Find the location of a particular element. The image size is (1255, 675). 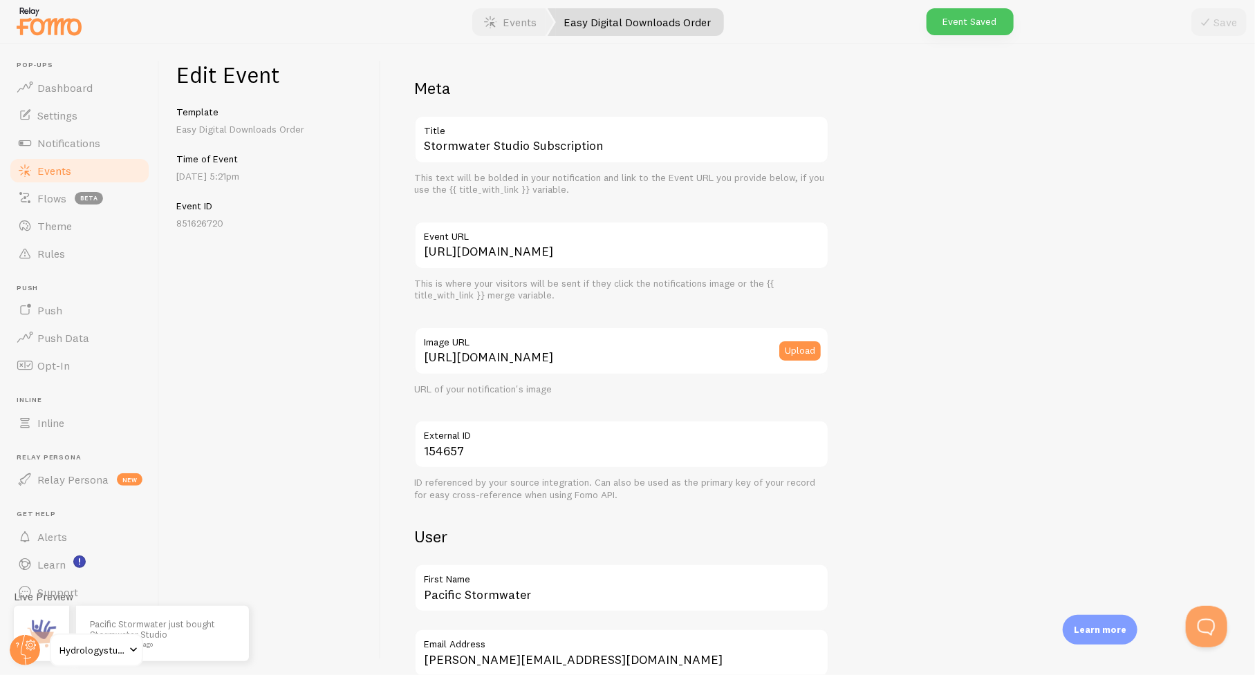

a: Push is located at coordinates (79, 310).